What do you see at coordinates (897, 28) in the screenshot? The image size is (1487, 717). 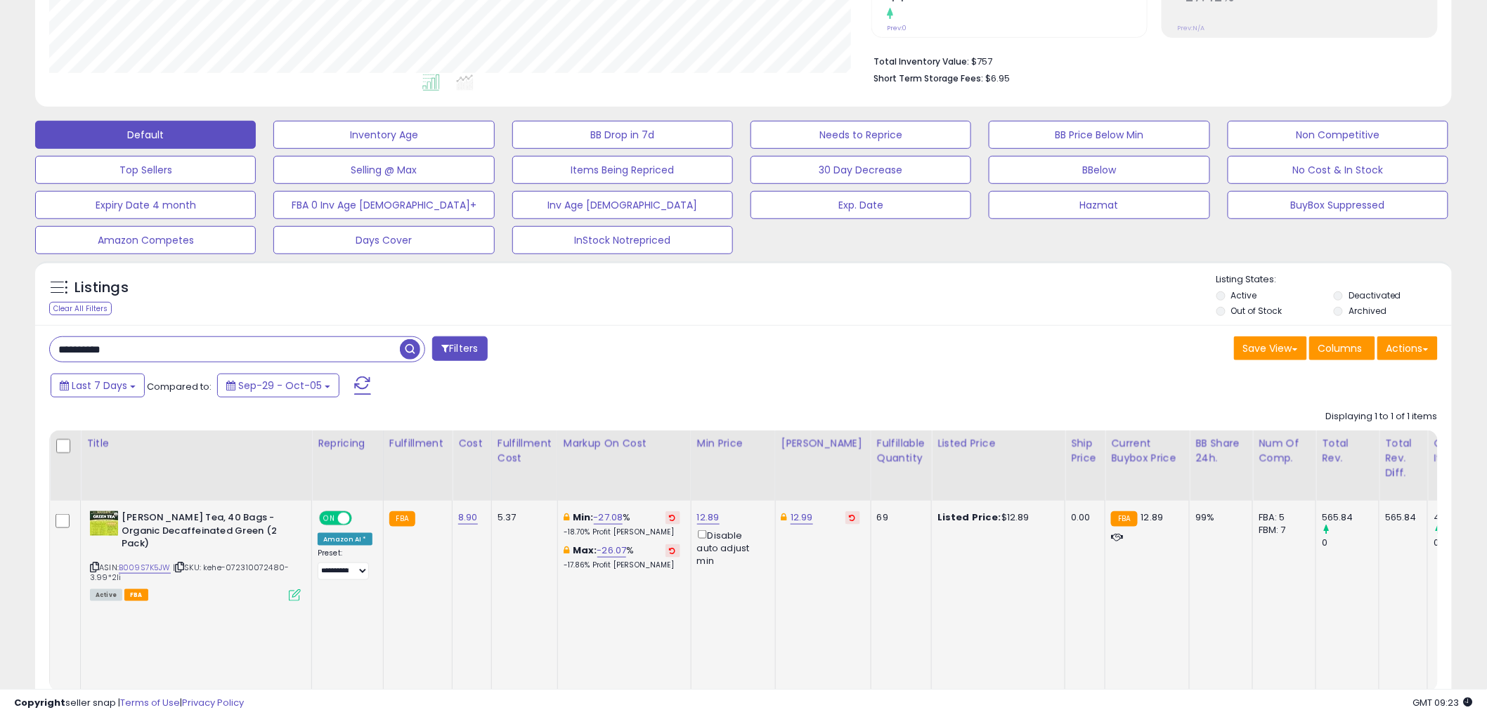 I see `small: Prev: 0` at bounding box center [897, 28].